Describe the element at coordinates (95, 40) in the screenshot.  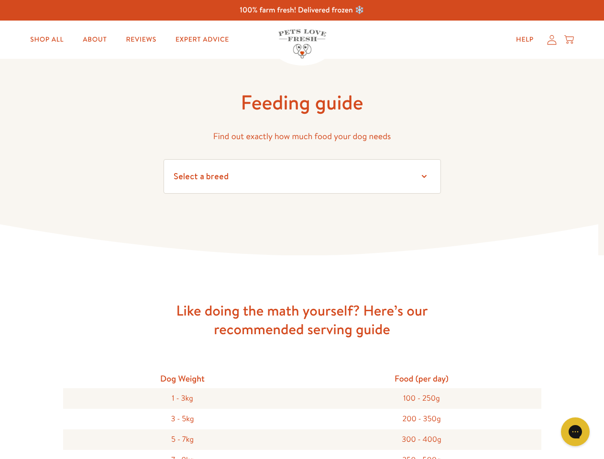
I see `a: About` at that location.